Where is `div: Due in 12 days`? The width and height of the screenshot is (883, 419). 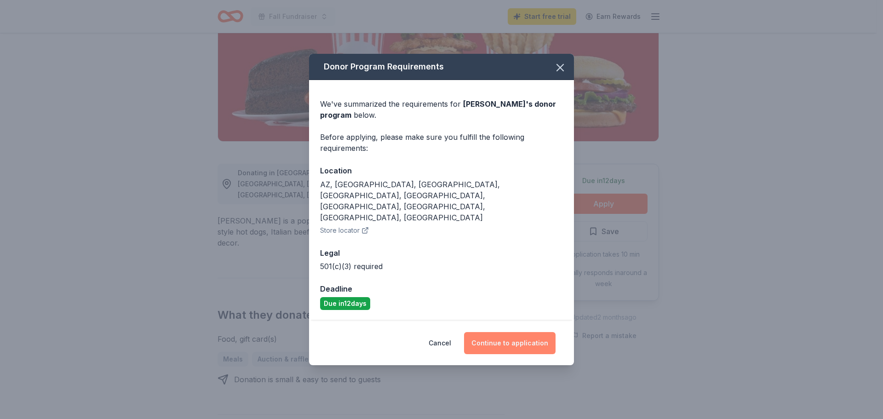
div: Due in 12 days is located at coordinates (345, 304).